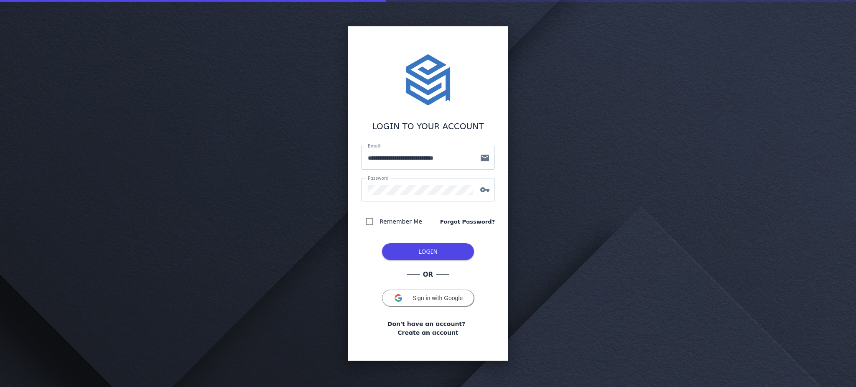 The image size is (856, 387). I want to click on span: OR, so click(428, 275).